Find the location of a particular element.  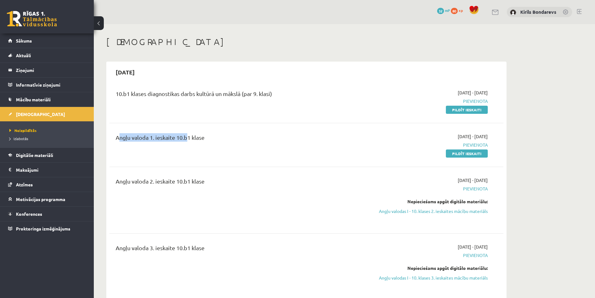

a: Konferences is located at coordinates (47, 214).